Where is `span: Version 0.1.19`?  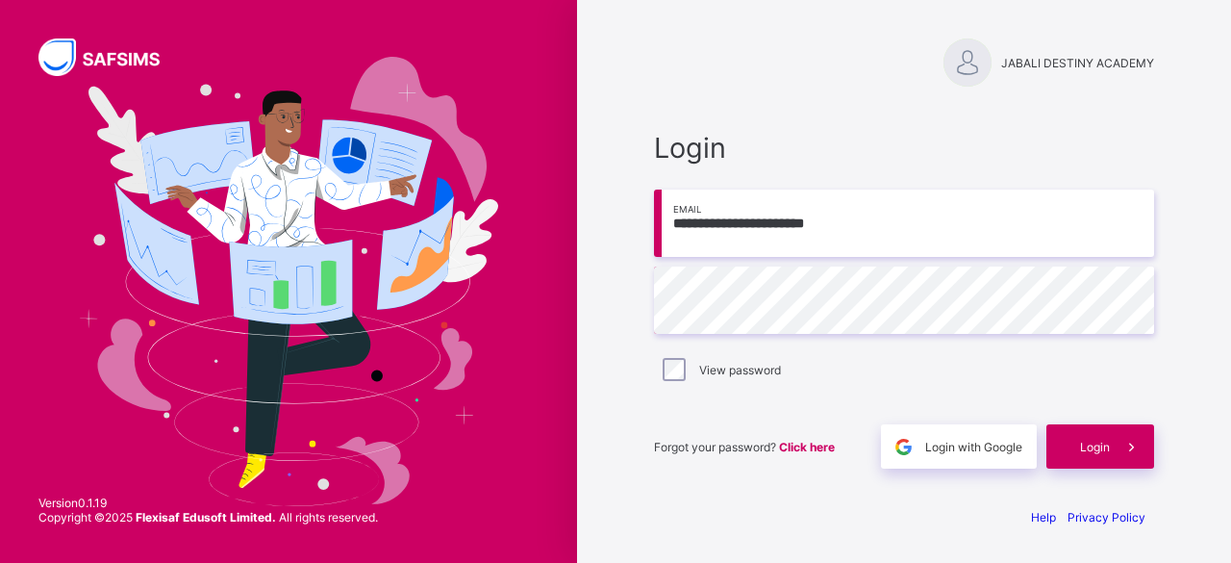 span: Version 0.1.19 is located at coordinates (208, 502).